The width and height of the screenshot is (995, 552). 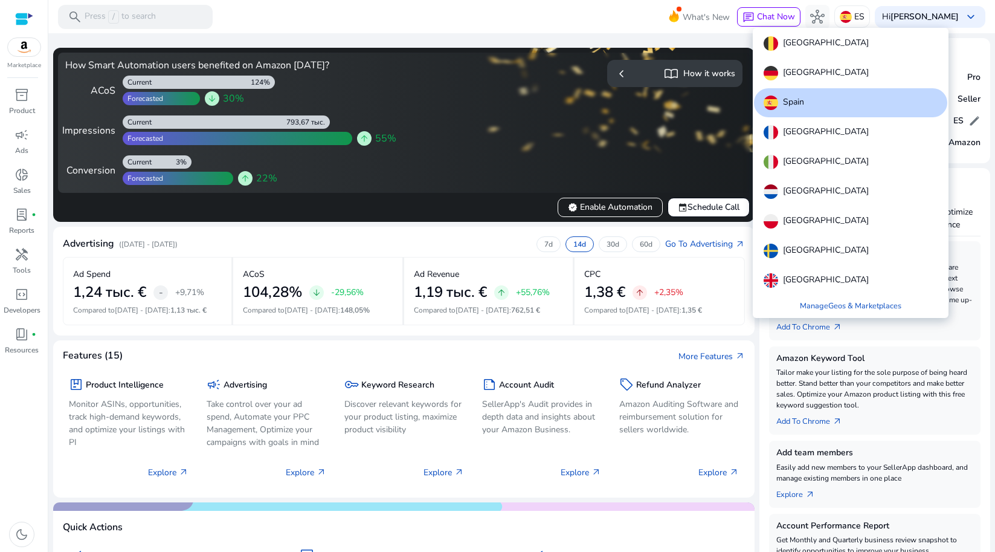 What do you see at coordinates (526, 385) in the screenshot?
I see `h5: Account Audit` at bounding box center [526, 385].